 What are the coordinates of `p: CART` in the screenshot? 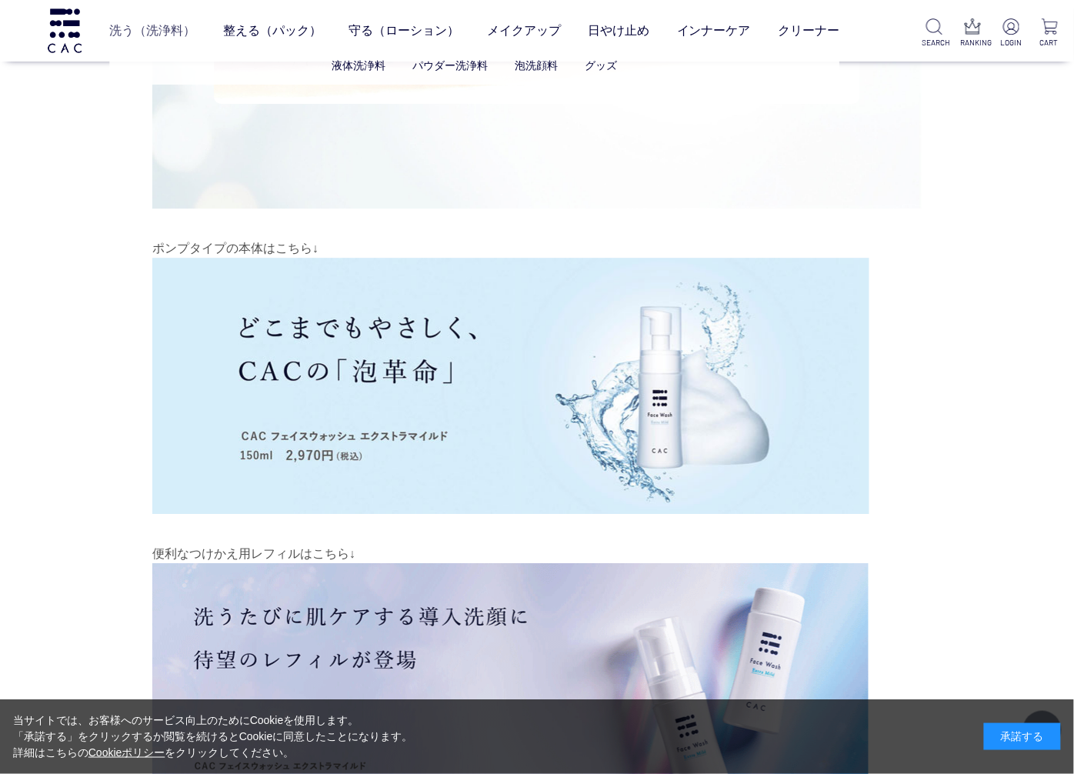 It's located at (1050, 42).